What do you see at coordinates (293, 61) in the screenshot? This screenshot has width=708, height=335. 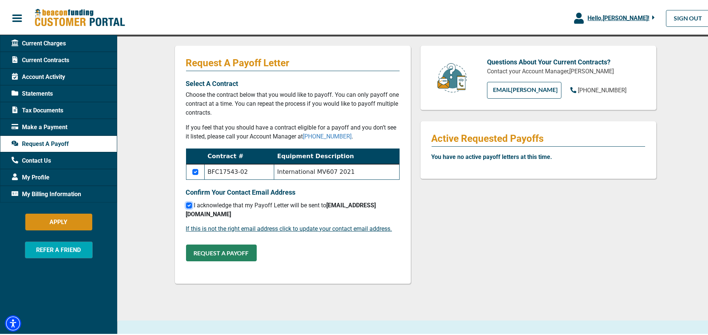 I see `p: Request A Payoff Letter` at bounding box center [293, 61].